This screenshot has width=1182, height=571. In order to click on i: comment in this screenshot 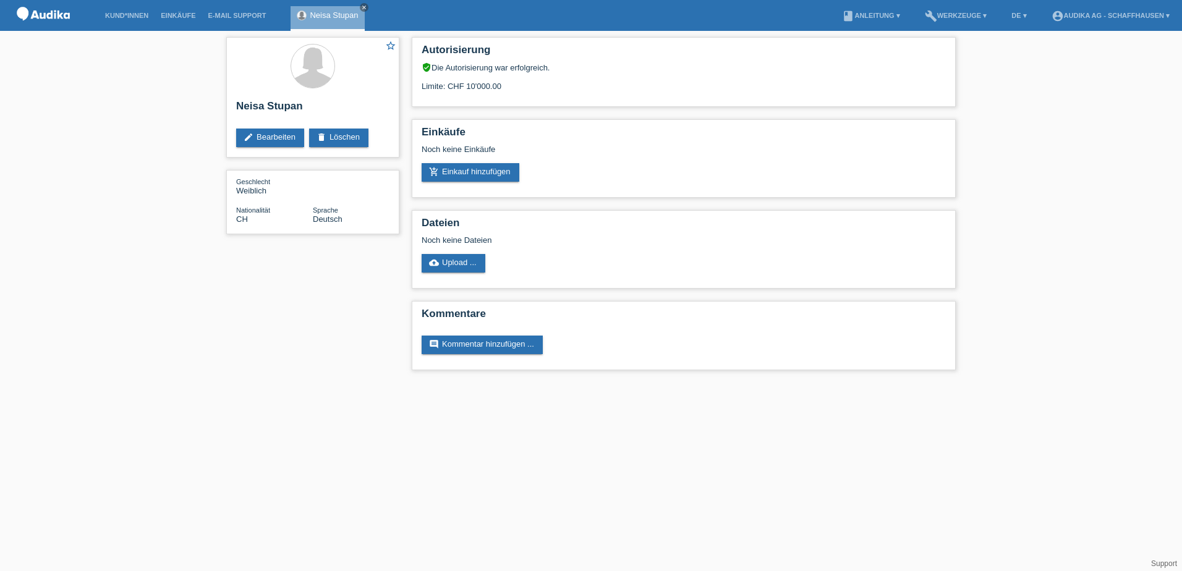, I will do `click(434, 344)`.